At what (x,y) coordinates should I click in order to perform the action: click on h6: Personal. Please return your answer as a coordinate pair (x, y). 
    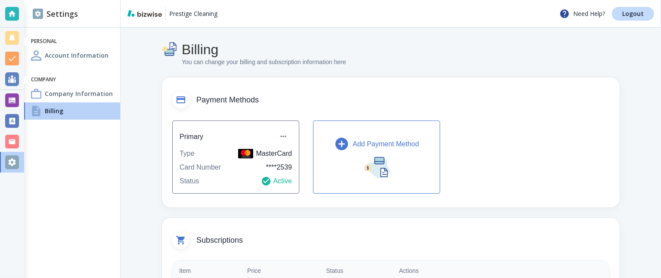
    Looking at the image, I should click on (72, 41).